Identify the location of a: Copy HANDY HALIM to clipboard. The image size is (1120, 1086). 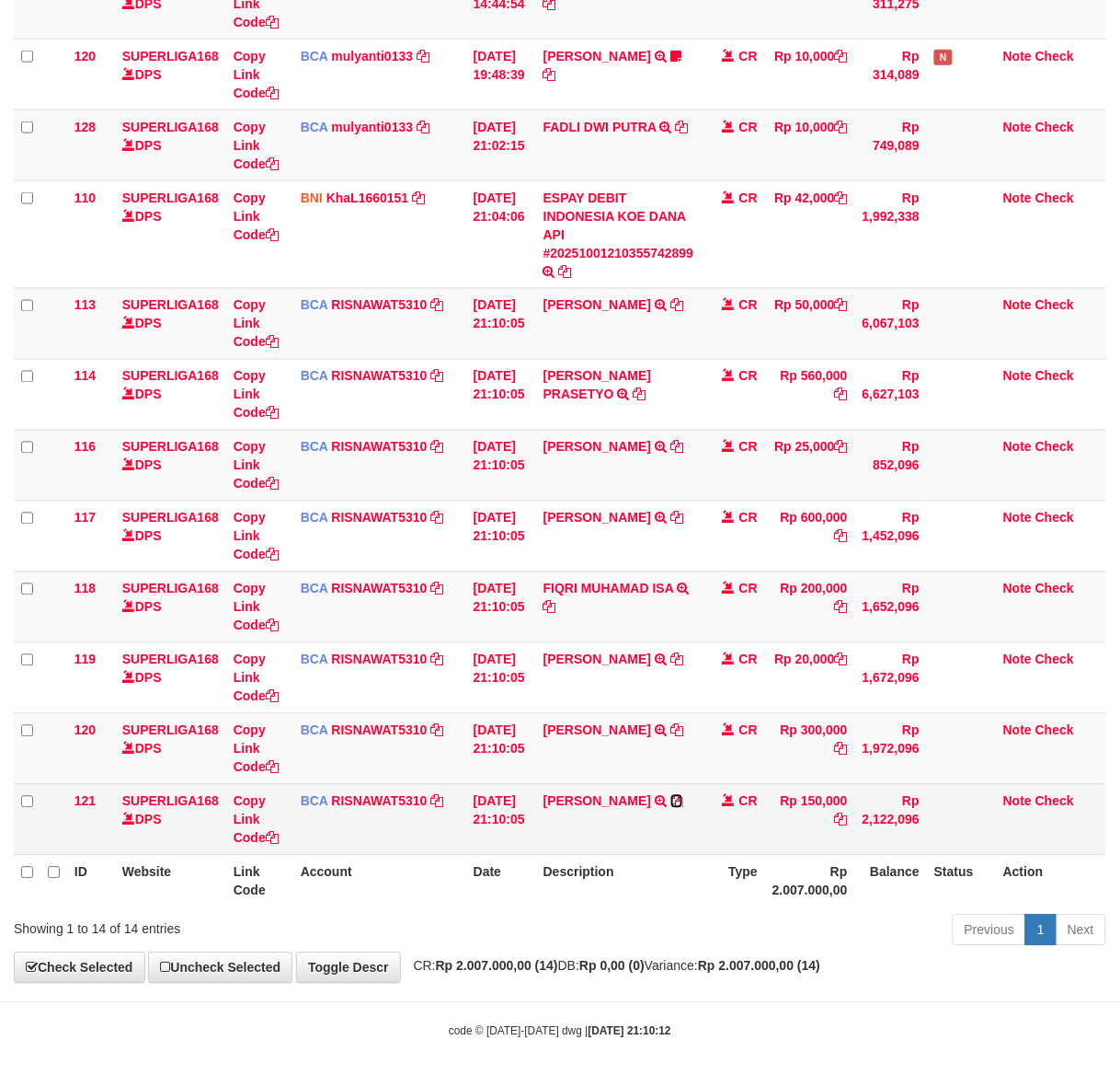
(677, 731).